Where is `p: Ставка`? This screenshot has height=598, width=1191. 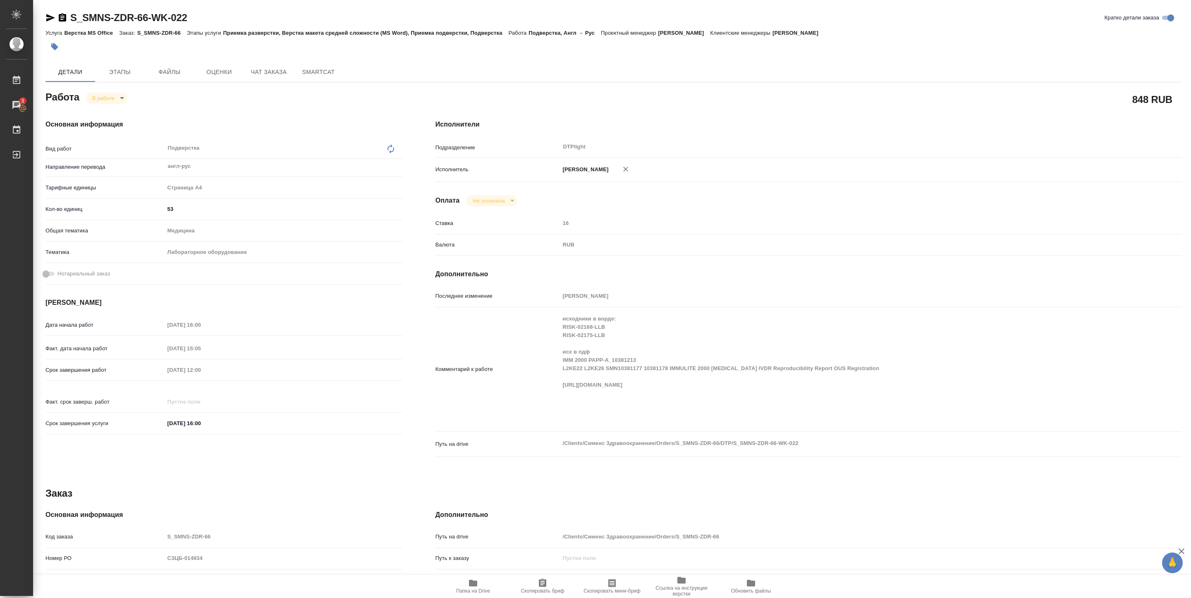
p: Ставка is located at coordinates (498, 223).